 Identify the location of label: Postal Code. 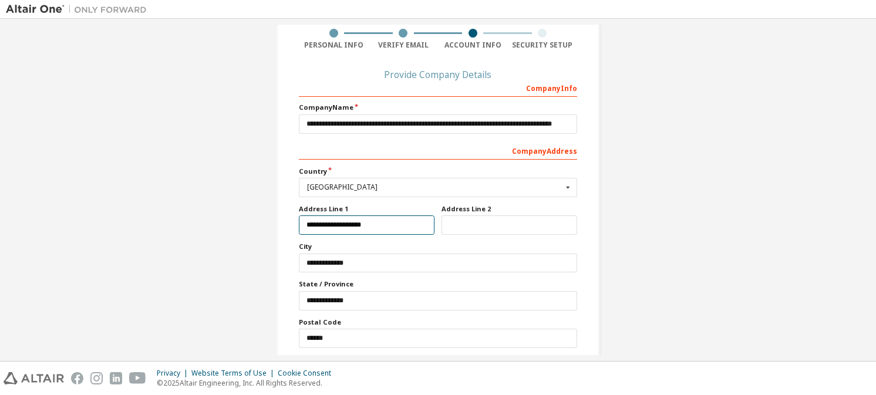
(438, 322).